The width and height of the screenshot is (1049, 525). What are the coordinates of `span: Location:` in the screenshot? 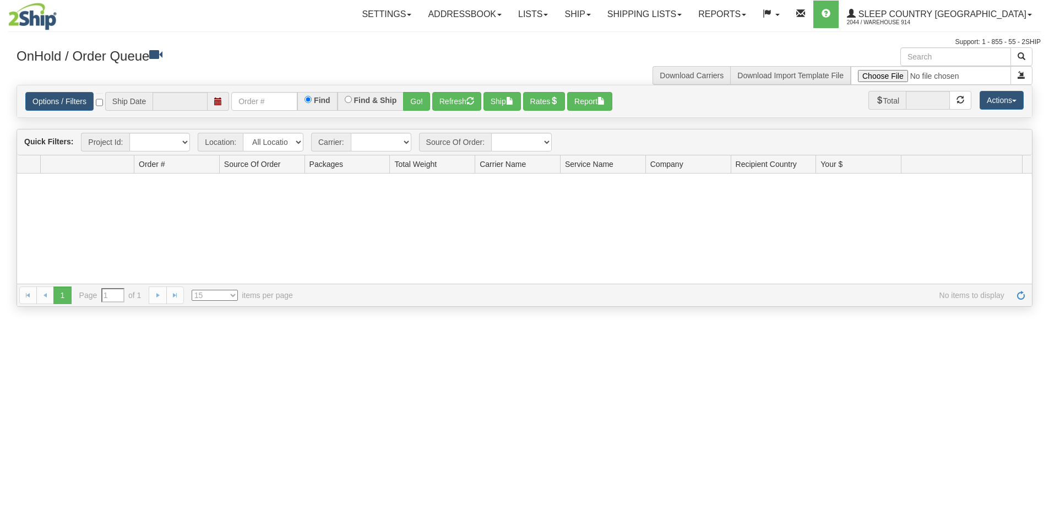 It's located at (220, 142).